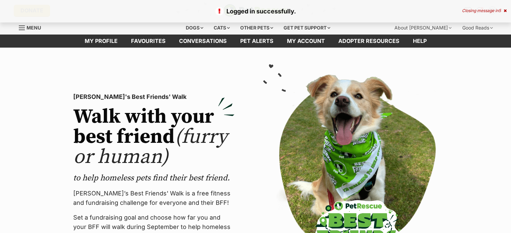 The image size is (511, 233). What do you see at coordinates (419, 41) in the screenshot?
I see `a: Help` at bounding box center [419, 41].